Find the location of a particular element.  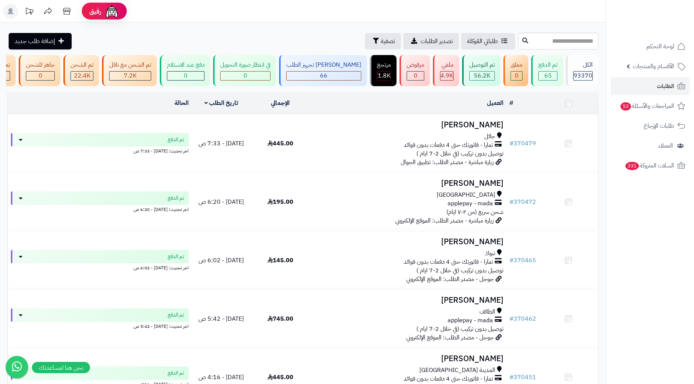

a: تم الدفع 65 is located at coordinates (547, 70).